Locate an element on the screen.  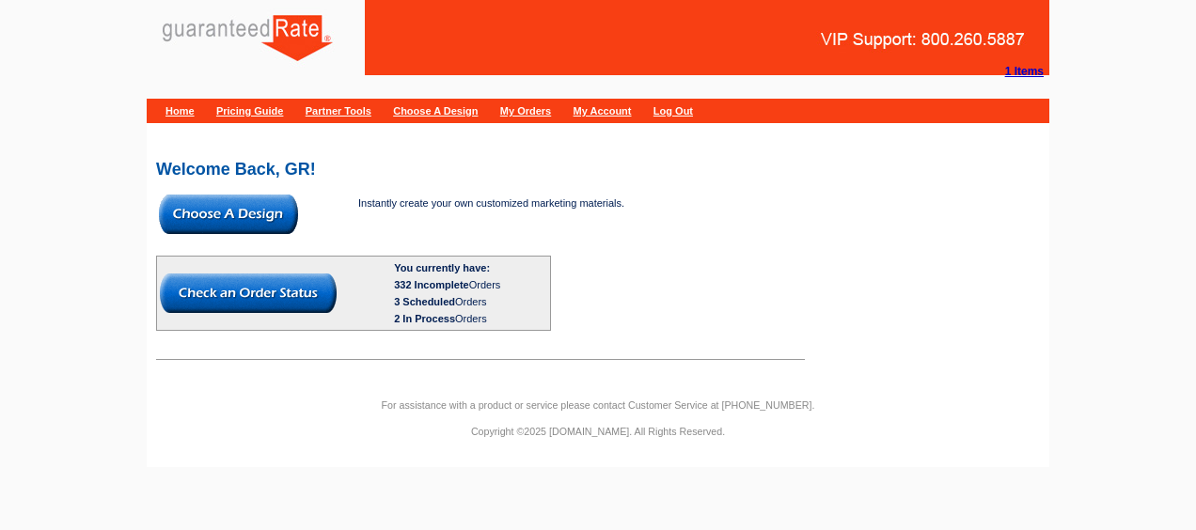
span: 2 In Process is located at coordinates (424, 319).